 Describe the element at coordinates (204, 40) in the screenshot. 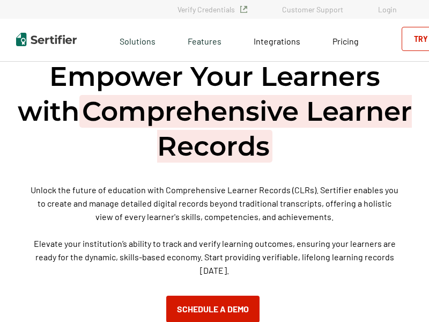

I see `span: Features` at that location.